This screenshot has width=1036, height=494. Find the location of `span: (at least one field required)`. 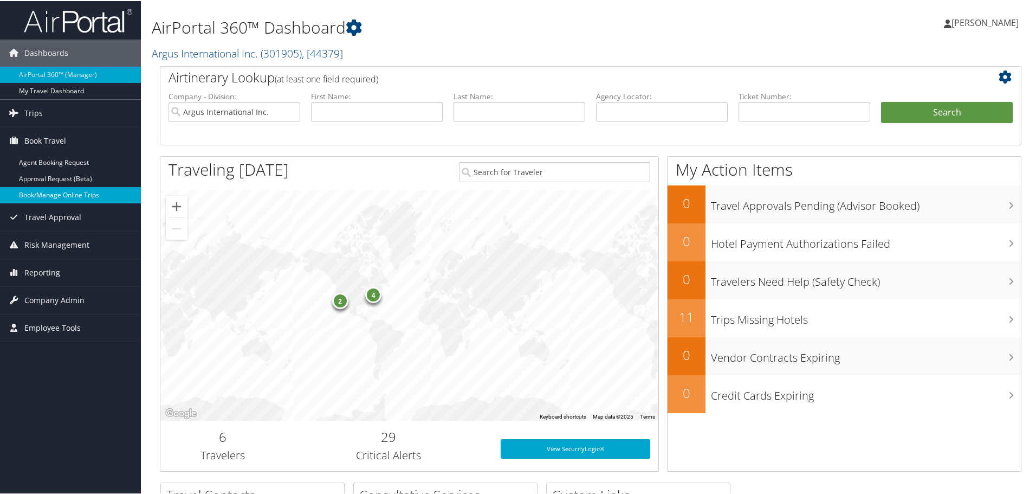

span: (at least one field required) is located at coordinates (326, 78).